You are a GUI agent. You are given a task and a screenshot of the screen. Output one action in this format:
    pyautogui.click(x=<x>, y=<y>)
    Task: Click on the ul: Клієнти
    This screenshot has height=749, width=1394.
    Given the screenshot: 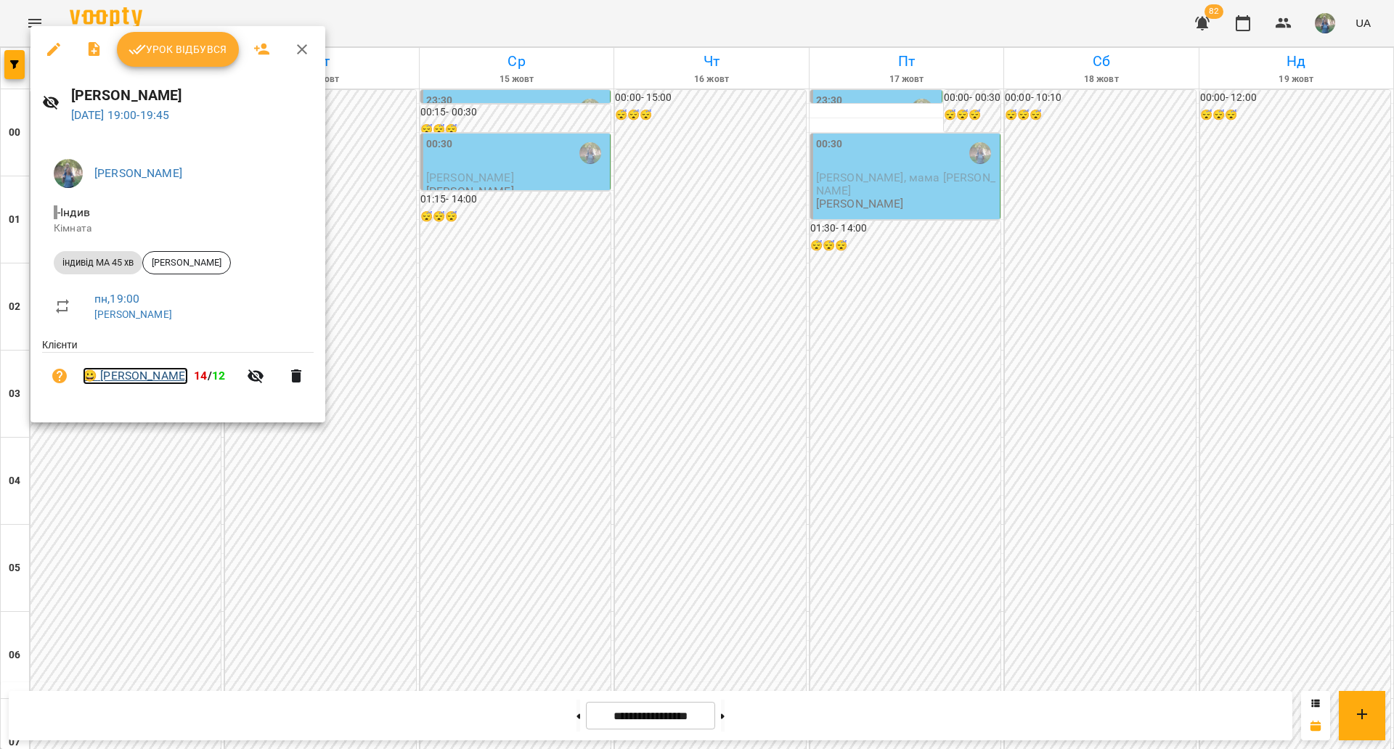 What is the action you would take?
    pyautogui.click(x=178, y=371)
    